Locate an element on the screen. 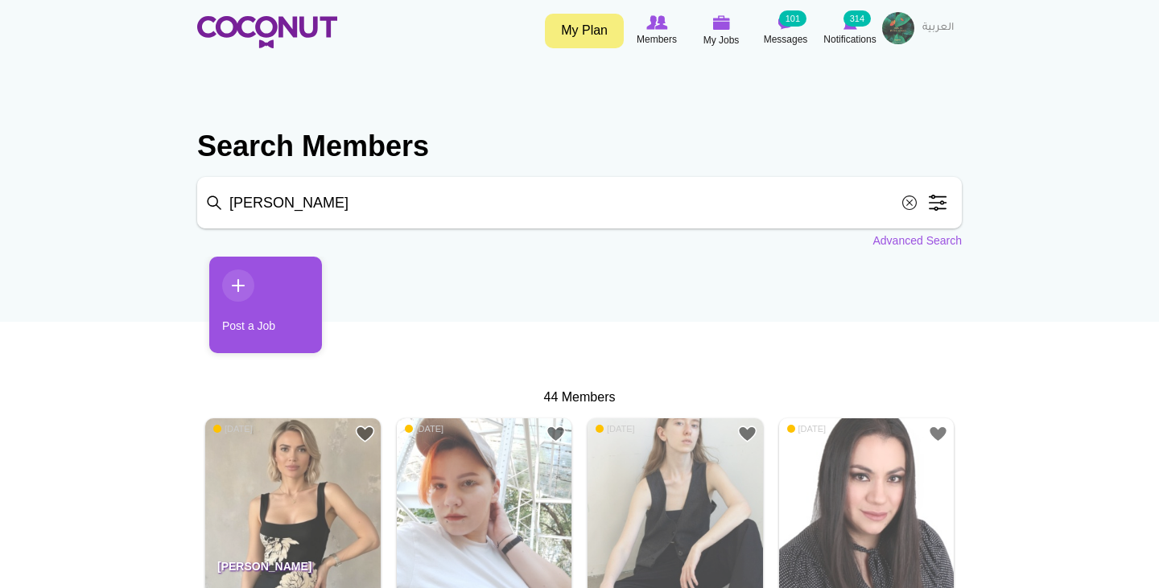  span: Notifications is located at coordinates (849, 39).